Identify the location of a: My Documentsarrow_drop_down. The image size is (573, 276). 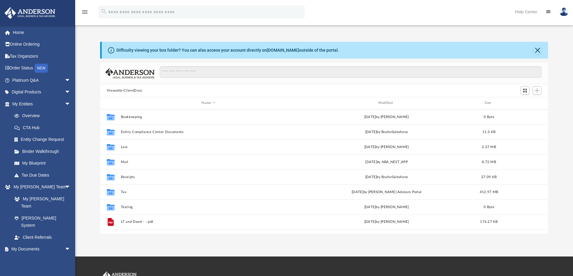
(40, 249).